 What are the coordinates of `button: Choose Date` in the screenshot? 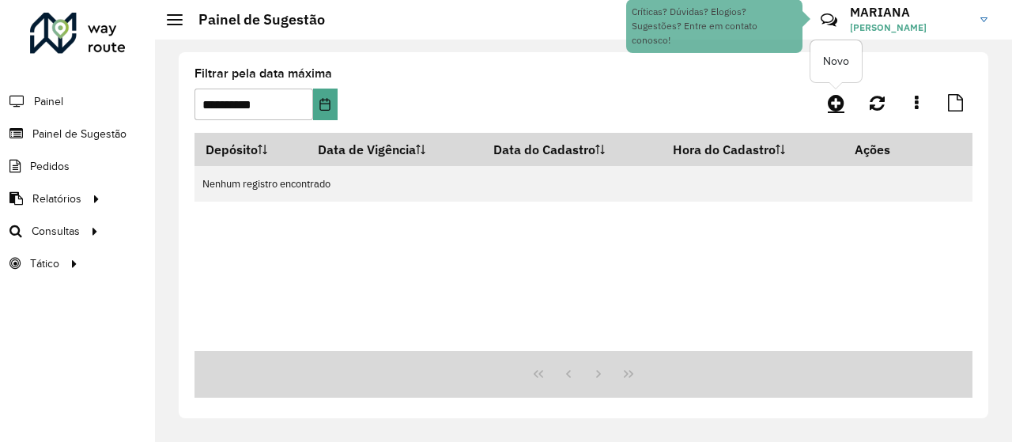 It's located at (325, 104).